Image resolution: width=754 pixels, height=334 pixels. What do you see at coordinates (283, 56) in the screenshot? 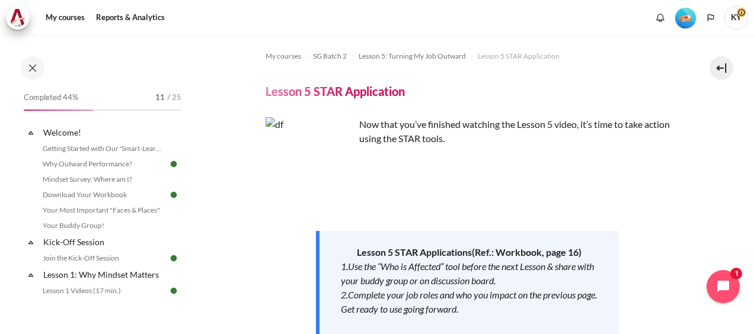
I see `span: My courses` at bounding box center [283, 56].